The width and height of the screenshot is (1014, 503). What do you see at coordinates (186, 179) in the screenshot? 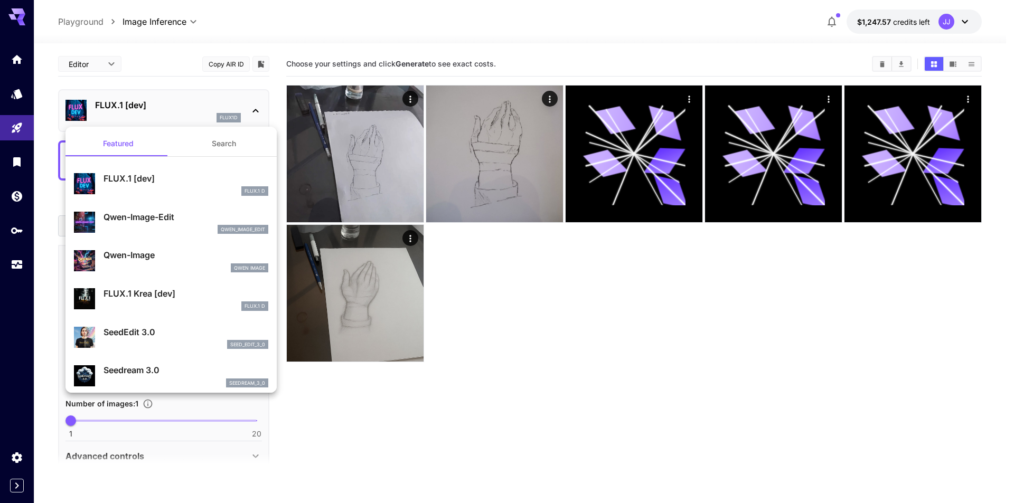
I see `p: FLUX.1 [dev]` at bounding box center [186, 179].